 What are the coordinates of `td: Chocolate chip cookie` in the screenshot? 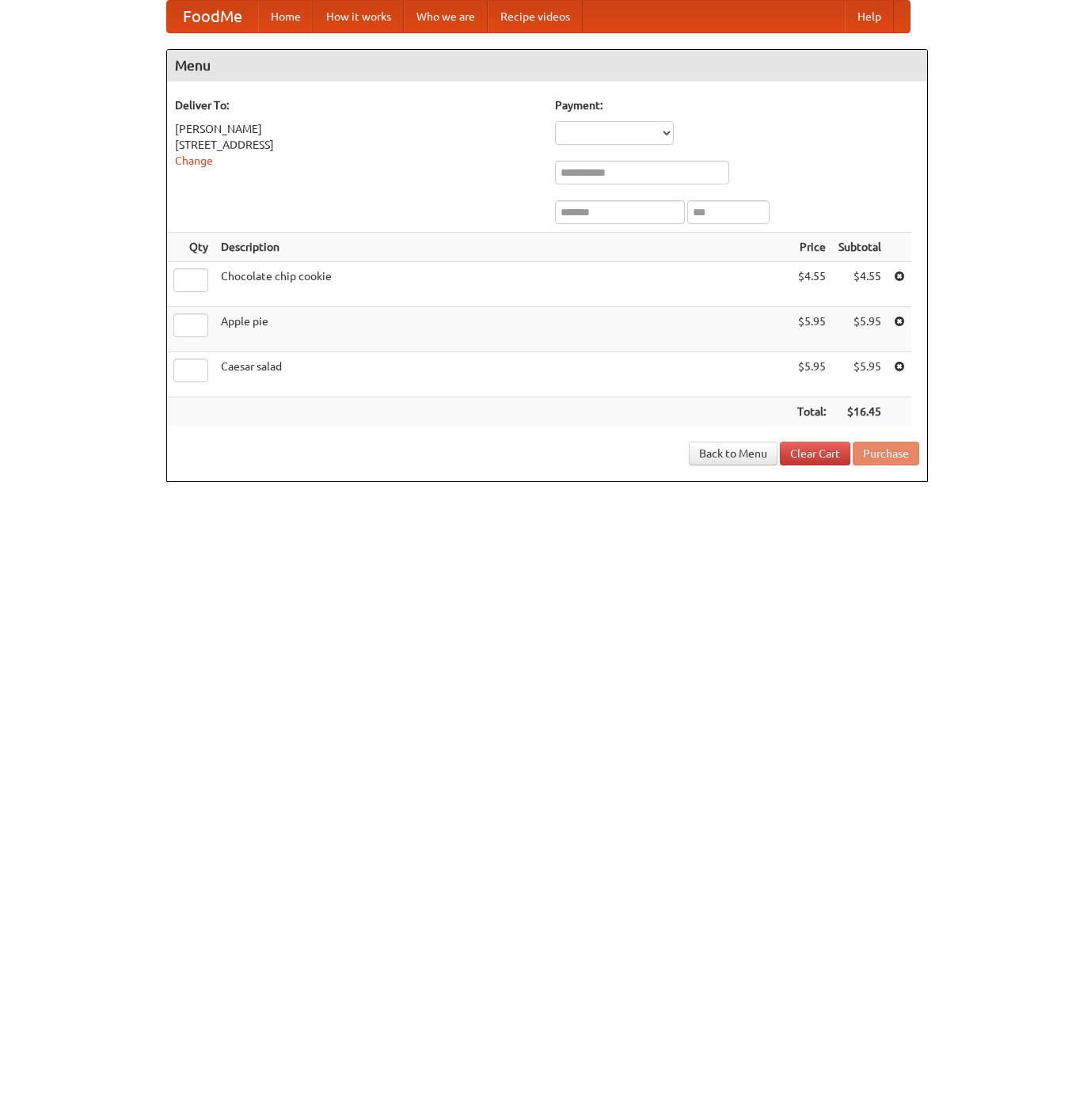 It's located at (503, 284).